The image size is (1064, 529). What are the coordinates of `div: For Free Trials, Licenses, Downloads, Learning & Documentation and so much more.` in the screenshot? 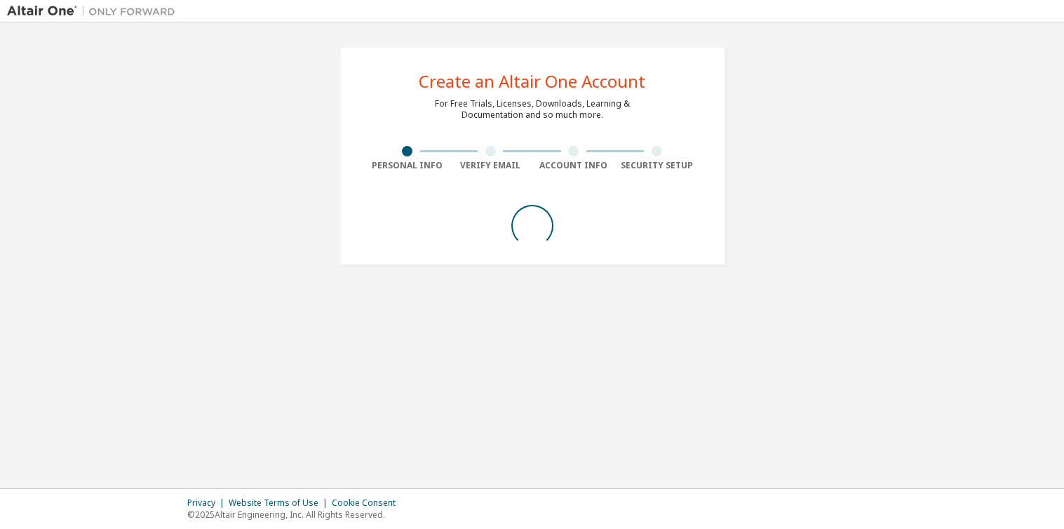 It's located at (532, 109).